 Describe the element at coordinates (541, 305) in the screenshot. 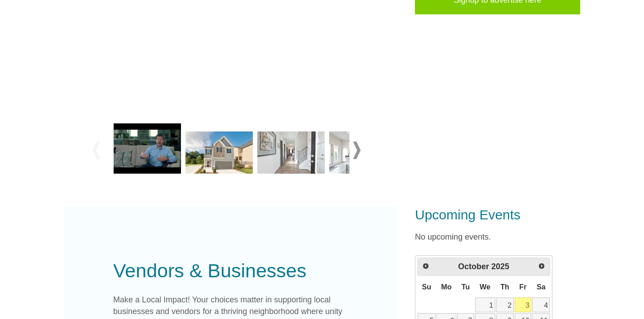

I see `a: 4` at that location.